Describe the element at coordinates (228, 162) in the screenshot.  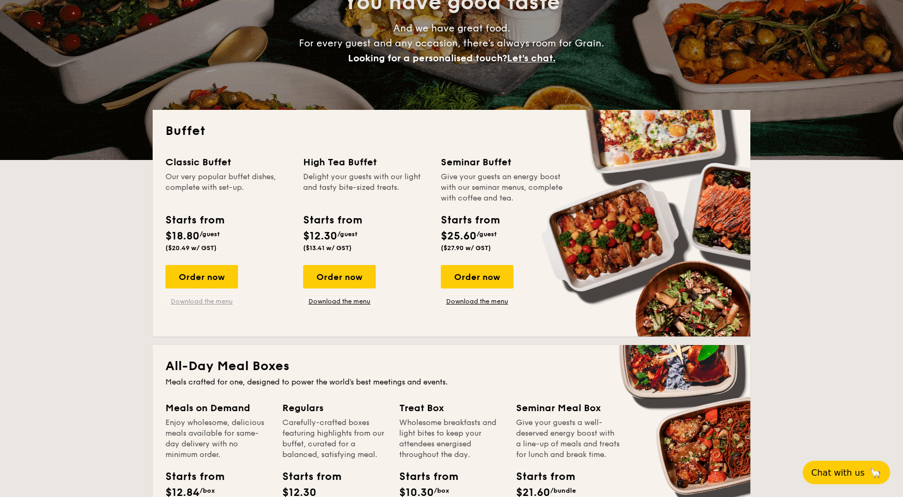
I see `div: Classic Buffet` at that location.